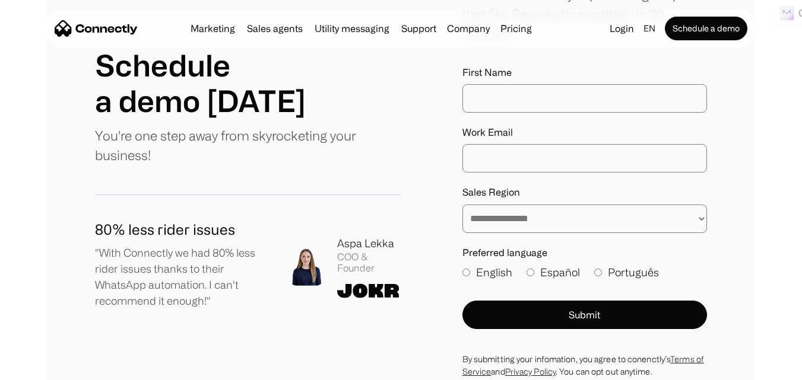 The width and height of the screenshot is (802, 380). What do you see at coordinates (352, 28) in the screenshot?
I see `a: Utility messaging` at bounding box center [352, 28].